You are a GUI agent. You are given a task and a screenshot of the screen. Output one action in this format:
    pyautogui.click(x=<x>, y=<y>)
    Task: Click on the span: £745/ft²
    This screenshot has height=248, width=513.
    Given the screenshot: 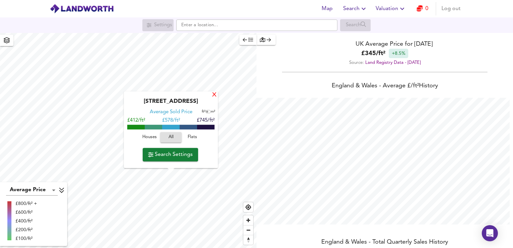 What is the action you would take?
    pyautogui.click(x=206, y=121)
    